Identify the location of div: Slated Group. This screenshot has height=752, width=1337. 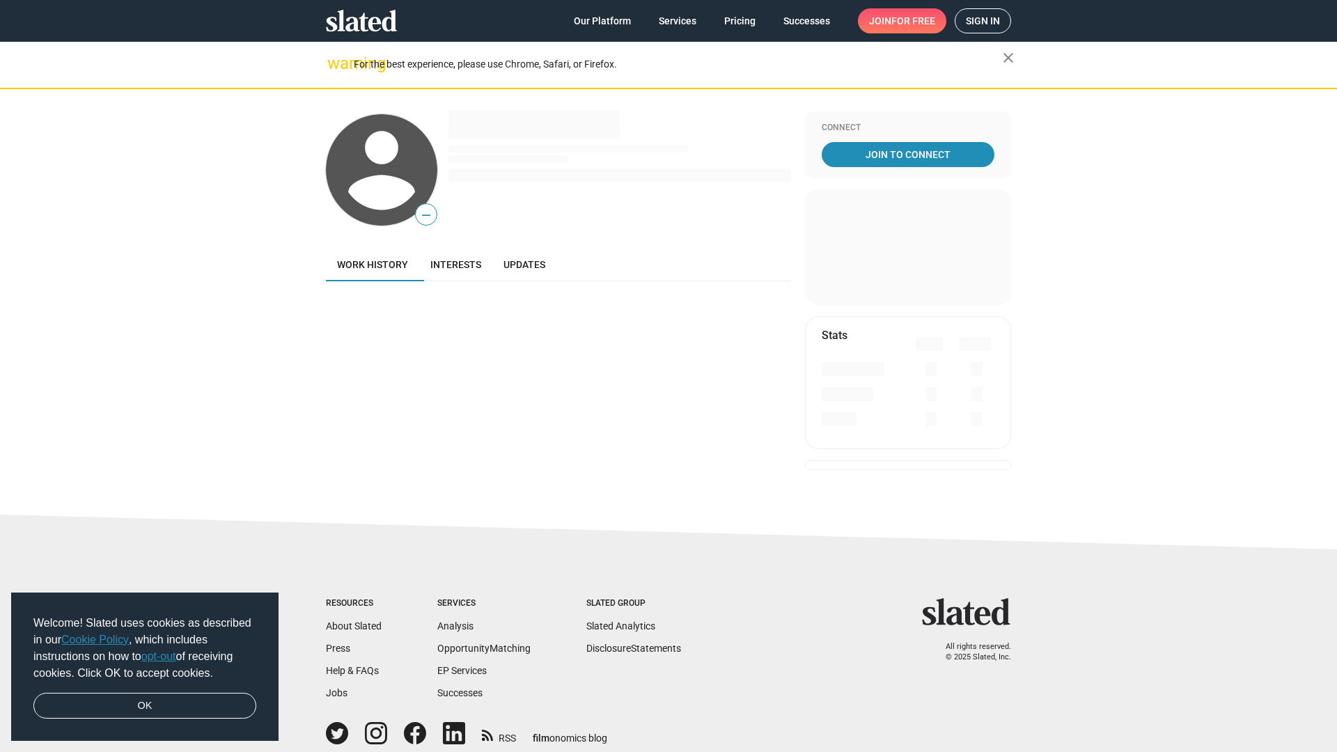
(634, 604).